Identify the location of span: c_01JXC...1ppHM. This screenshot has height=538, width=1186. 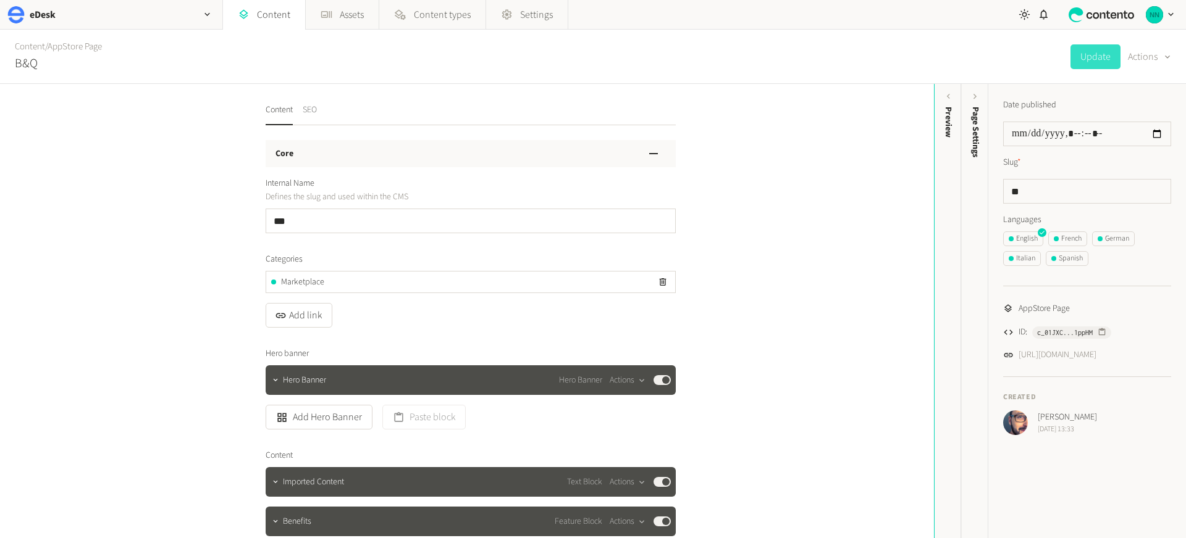
(1065, 333).